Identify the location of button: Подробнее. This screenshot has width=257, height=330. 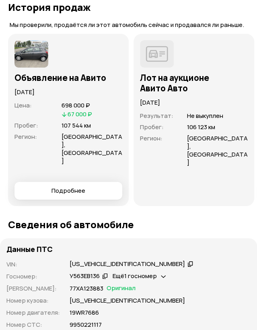
(68, 191).